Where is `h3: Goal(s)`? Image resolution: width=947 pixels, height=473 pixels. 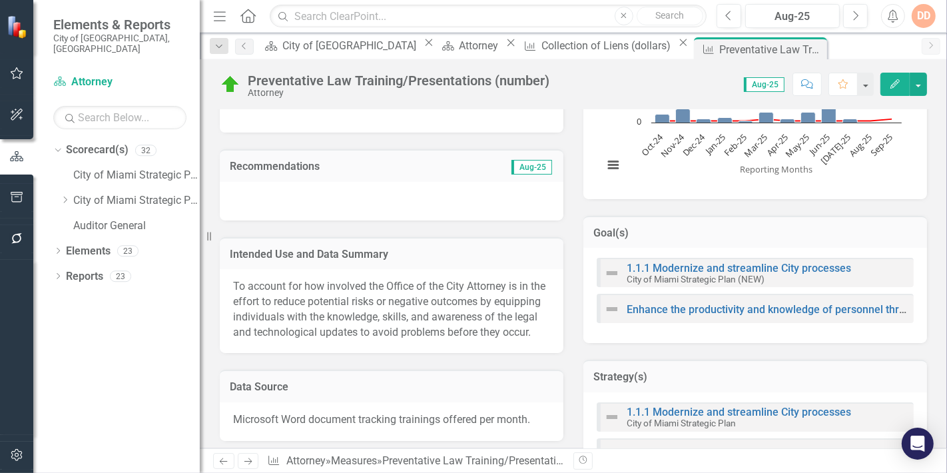 h3: Goal(s) is located at coordinates (755, 233).